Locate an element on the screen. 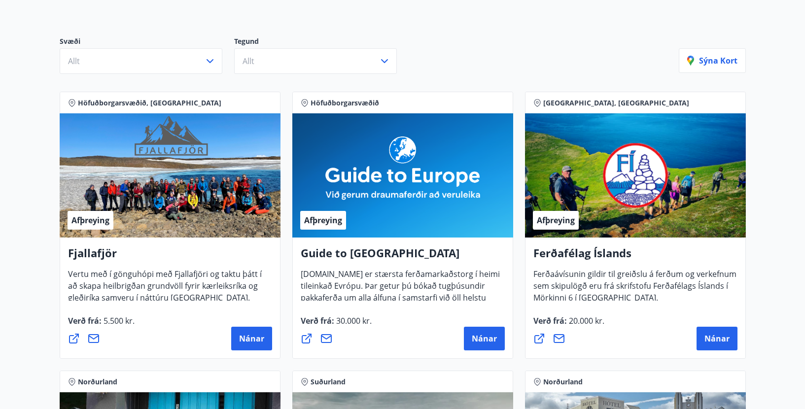 The width and height of the screenshot is (805, 409). span: 30.000 kr. is located at coordinates (353, 321).